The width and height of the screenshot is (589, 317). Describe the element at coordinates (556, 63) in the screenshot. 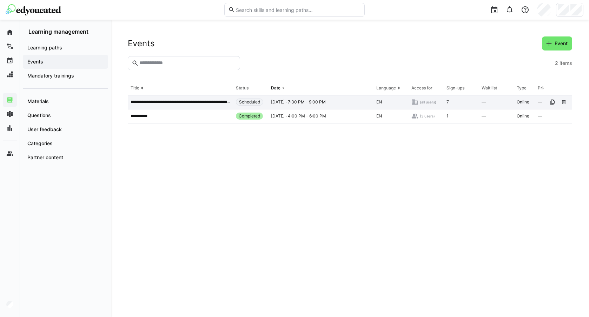

I see `span: 2` at that location.